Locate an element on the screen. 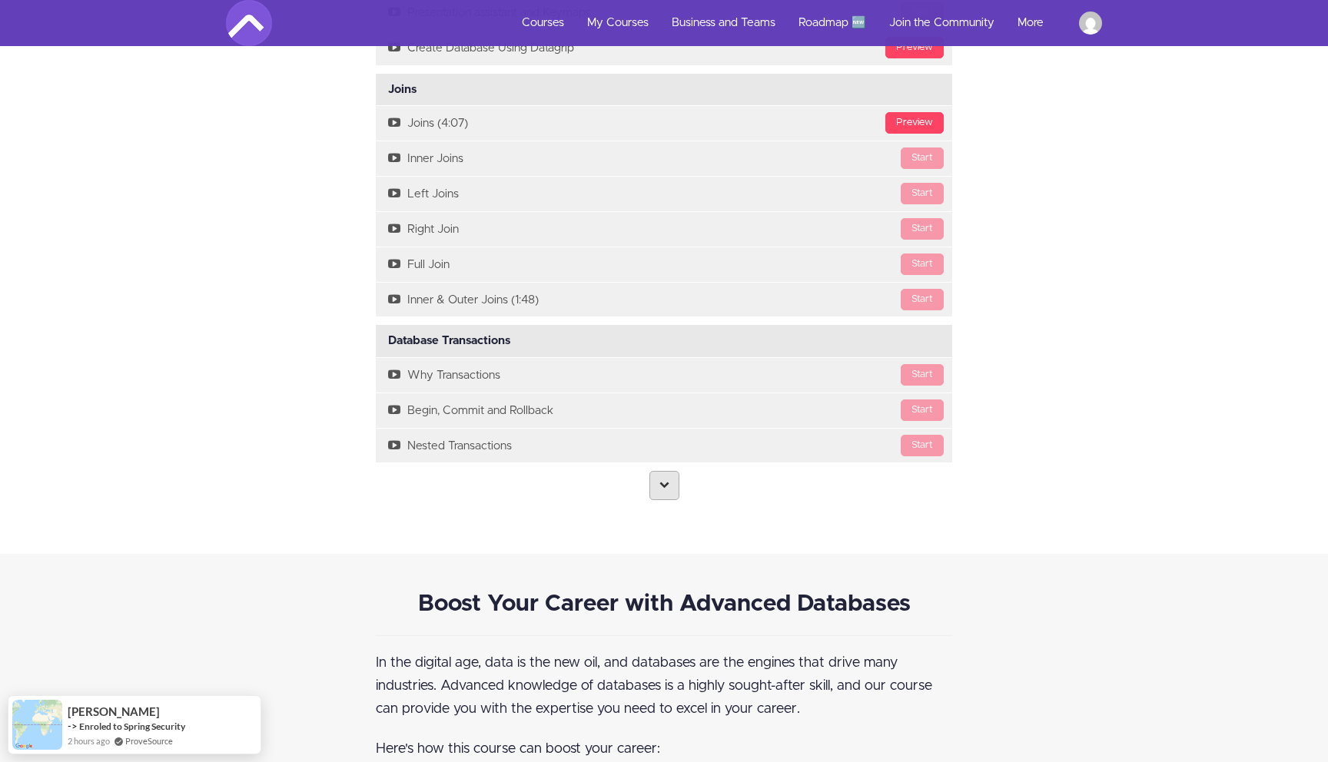 The image size is (1328, 762). a: StartInner & Outer Joins (1:48) is located at coordinates (664, 300).